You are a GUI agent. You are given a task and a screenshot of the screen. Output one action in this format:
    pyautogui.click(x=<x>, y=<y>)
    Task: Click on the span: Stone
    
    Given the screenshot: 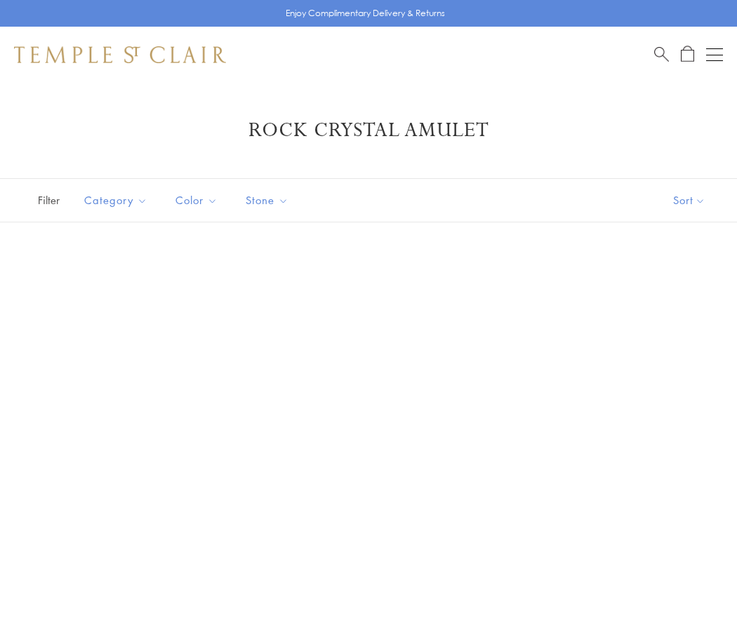 What is the action you would take?
    pyautogui.click(x=269, y=200)
    